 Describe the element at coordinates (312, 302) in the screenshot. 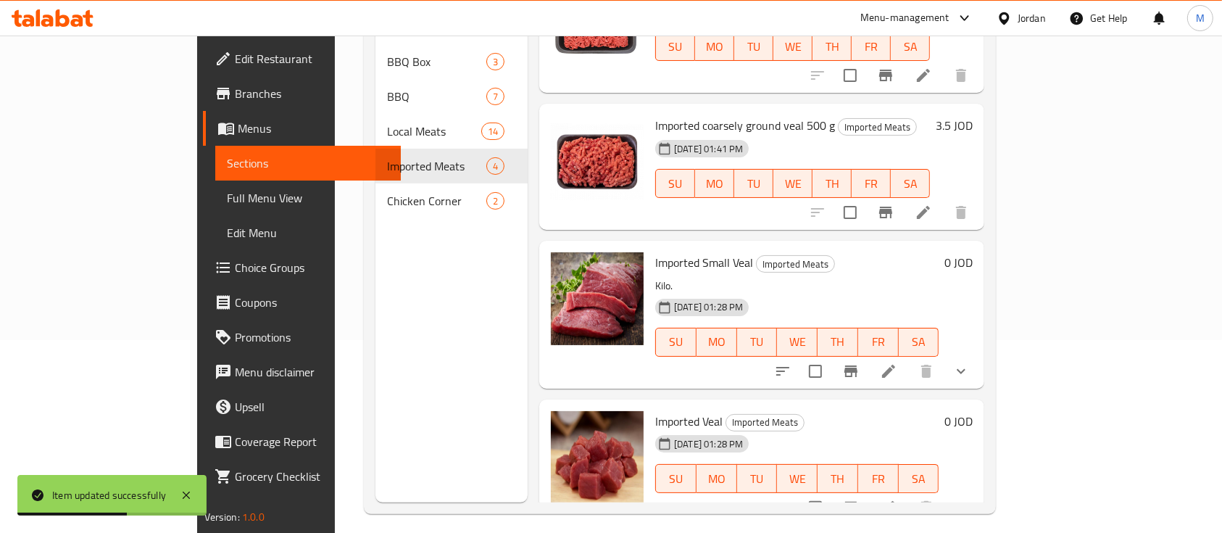

I see `span: Coupons` at that location.